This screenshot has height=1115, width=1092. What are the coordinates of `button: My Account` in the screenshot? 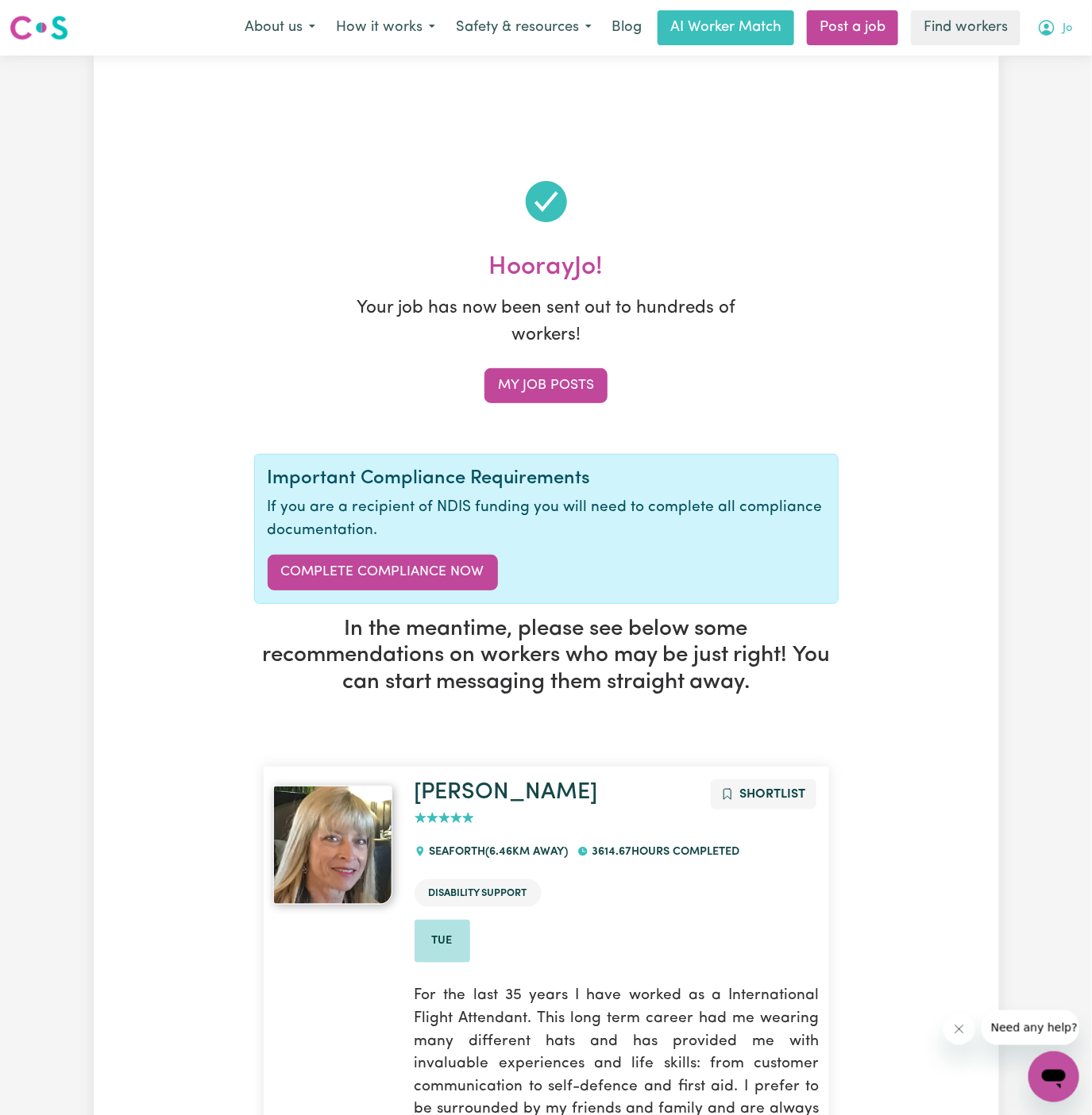 It's located at (1055, 28).